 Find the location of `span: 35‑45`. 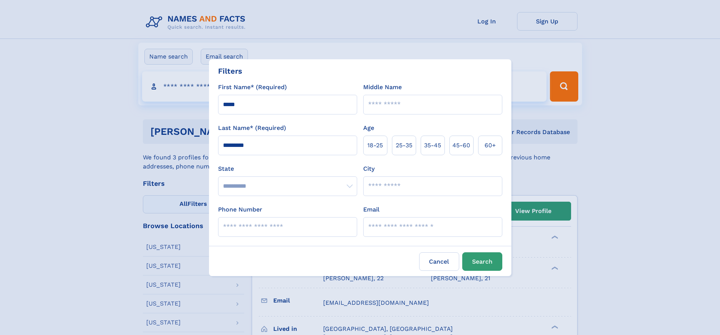

span: 35‑45 is located at coordinates (433, 146).